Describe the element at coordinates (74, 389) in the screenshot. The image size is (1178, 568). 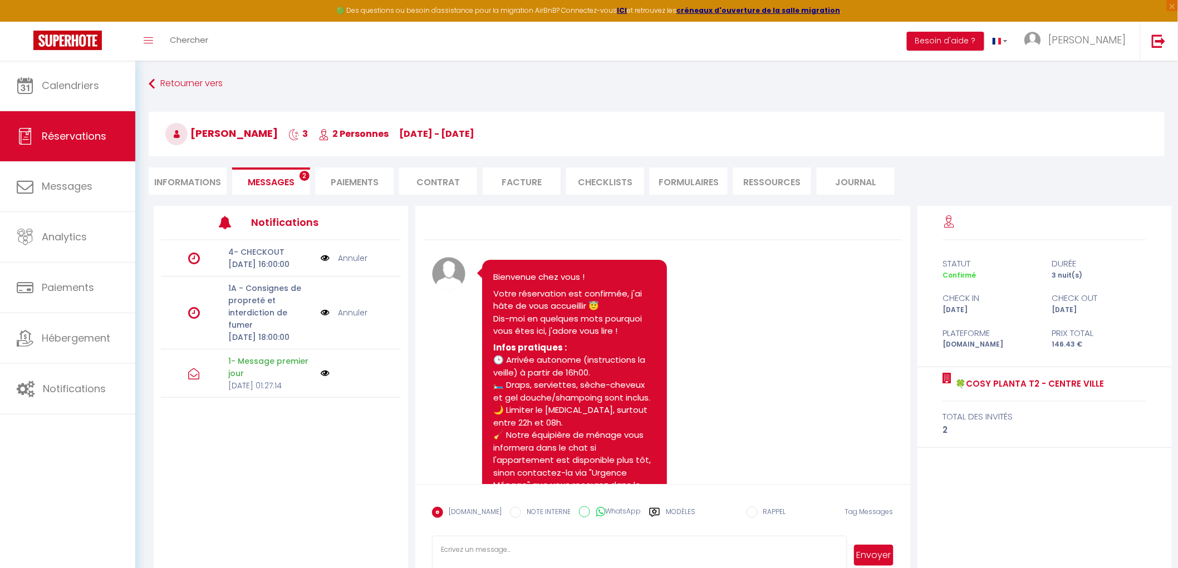
I see `span: Notifications` at that location.